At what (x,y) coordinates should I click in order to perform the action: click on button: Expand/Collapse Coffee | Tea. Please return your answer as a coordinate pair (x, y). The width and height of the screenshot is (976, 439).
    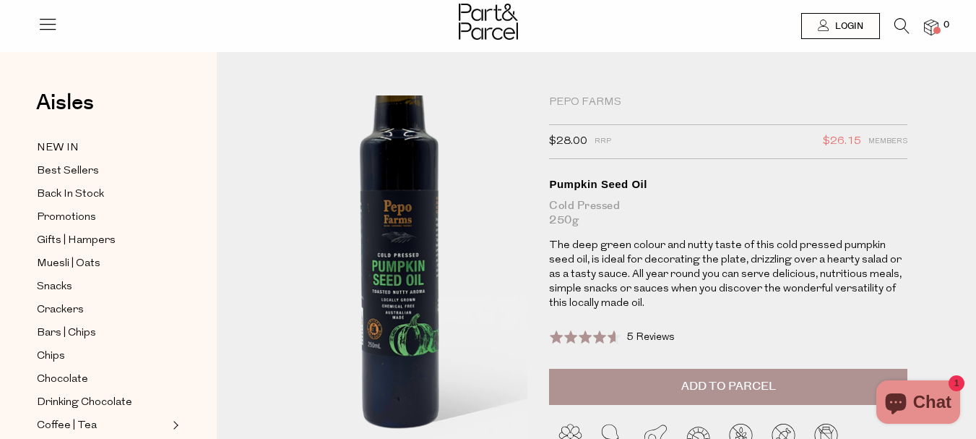
    Looking at the image, I should click on (174, 425).